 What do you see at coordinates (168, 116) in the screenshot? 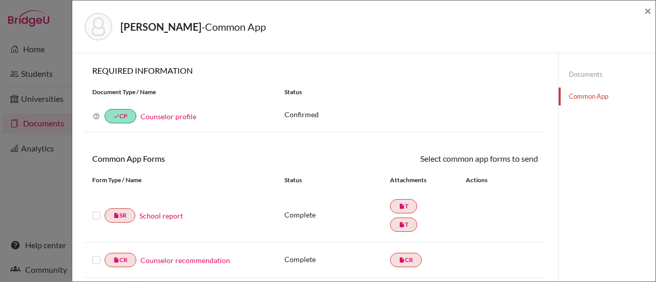
I see `a: Counselor profile` at bounding box center [168, 116].